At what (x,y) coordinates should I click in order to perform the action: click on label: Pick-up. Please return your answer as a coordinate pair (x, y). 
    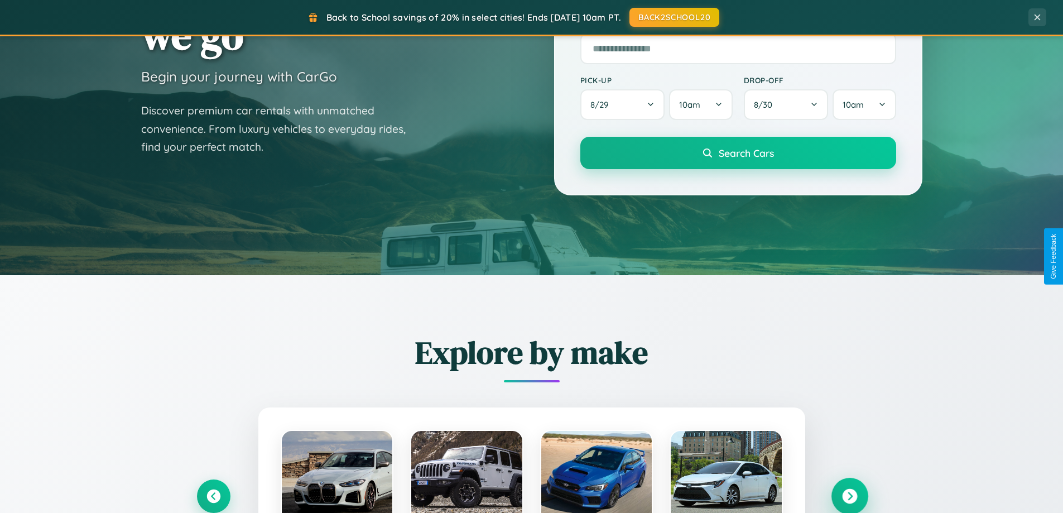
    Looking at the image, I should click on (656, 80).